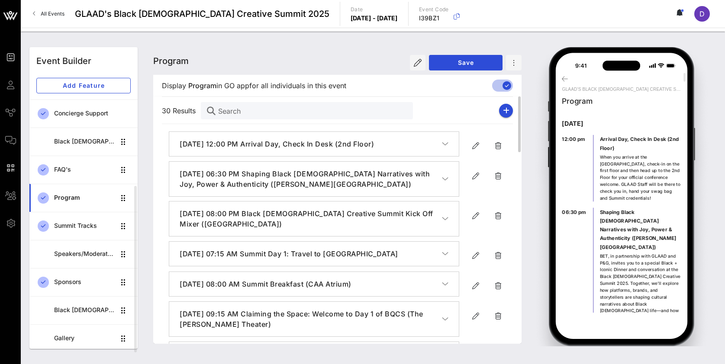 This screenshot has height=364, width=725. What do you see at coordinates (92, 113) in the screenshot?
I see `div: Concierge Support` at bounding box center [92, 113].